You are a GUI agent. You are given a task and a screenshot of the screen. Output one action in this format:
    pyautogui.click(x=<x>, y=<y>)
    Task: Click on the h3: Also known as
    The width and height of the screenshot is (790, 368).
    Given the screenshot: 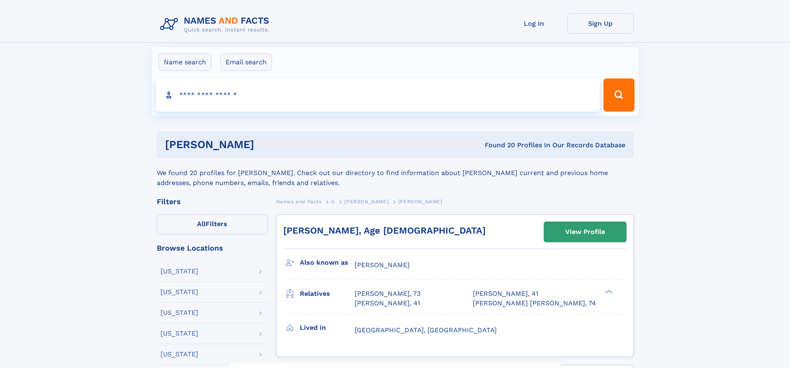 What is the action you would take?
    pyautogui.click(x=327, y=263)
    